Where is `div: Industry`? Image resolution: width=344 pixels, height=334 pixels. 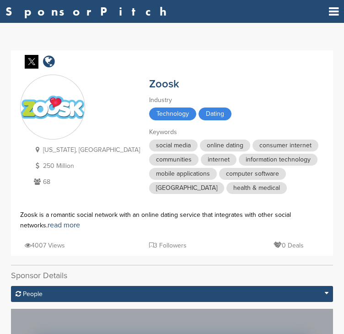 div: Industry is located at coordinates (237, 100).